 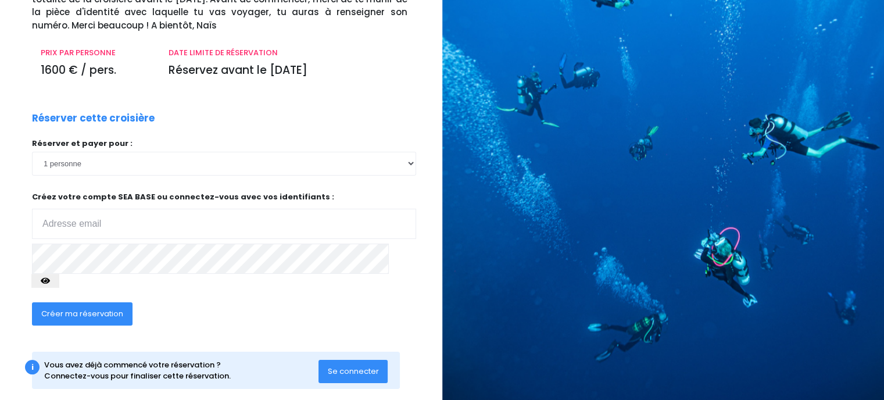 I want to click on span: Créer ma réservation, so click(x=82, y=313).